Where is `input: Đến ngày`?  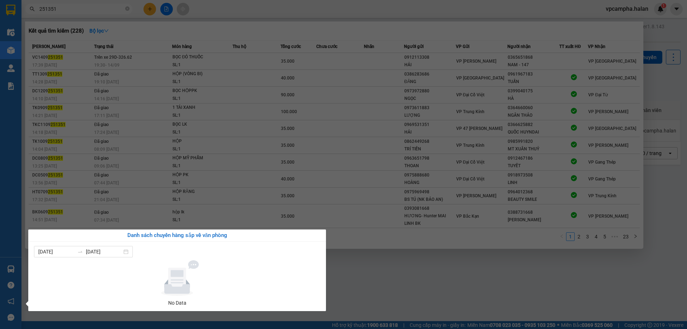
input: Đến ngày is located at coordinates (104, 252).